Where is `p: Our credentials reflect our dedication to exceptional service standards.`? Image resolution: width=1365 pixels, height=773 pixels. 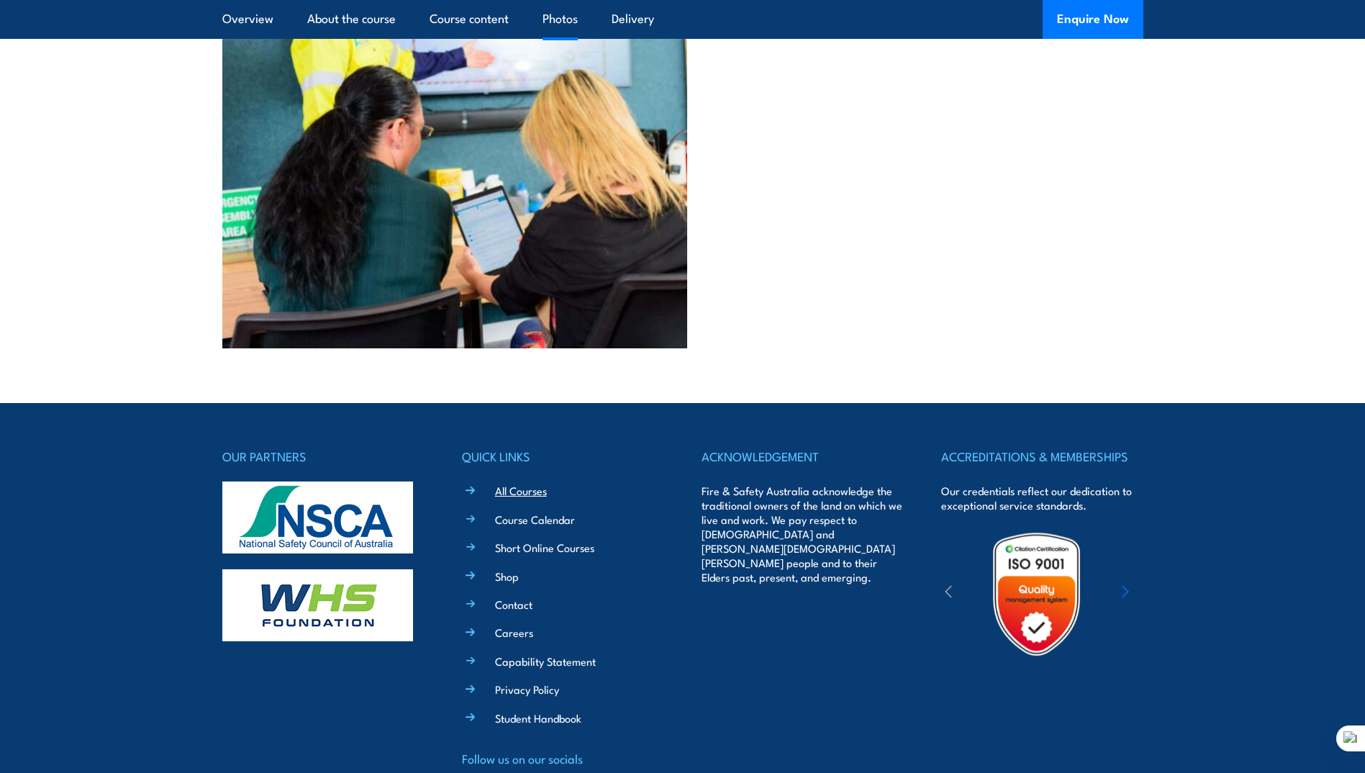 p: Our credentials reflect our dedication to exceptional service standards. is located at coordinates (1042, 498).